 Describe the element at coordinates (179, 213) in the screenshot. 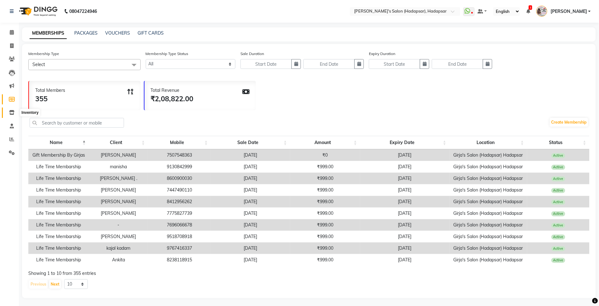

I see `td: 7775827739` at that location.